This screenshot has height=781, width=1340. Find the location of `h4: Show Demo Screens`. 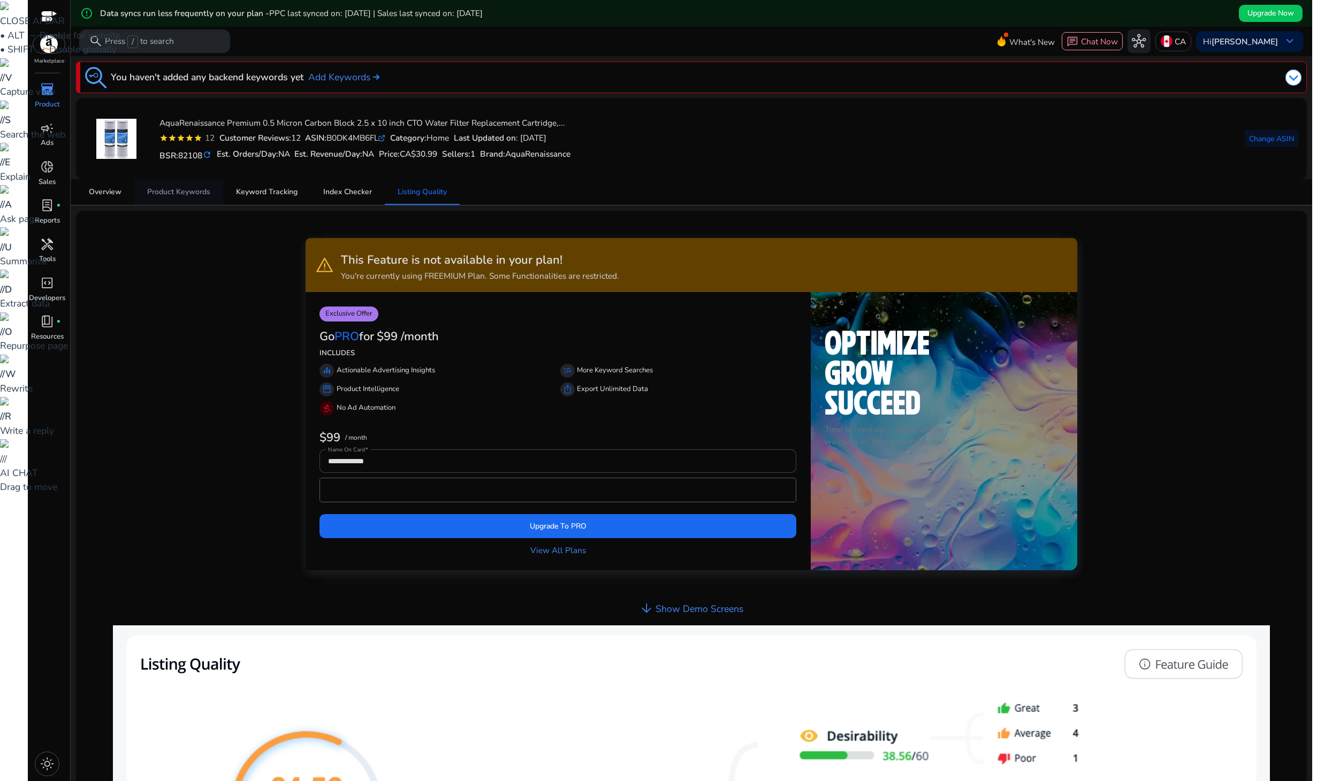

h4: Show Demo Screens is located at coordinates (699, 609).